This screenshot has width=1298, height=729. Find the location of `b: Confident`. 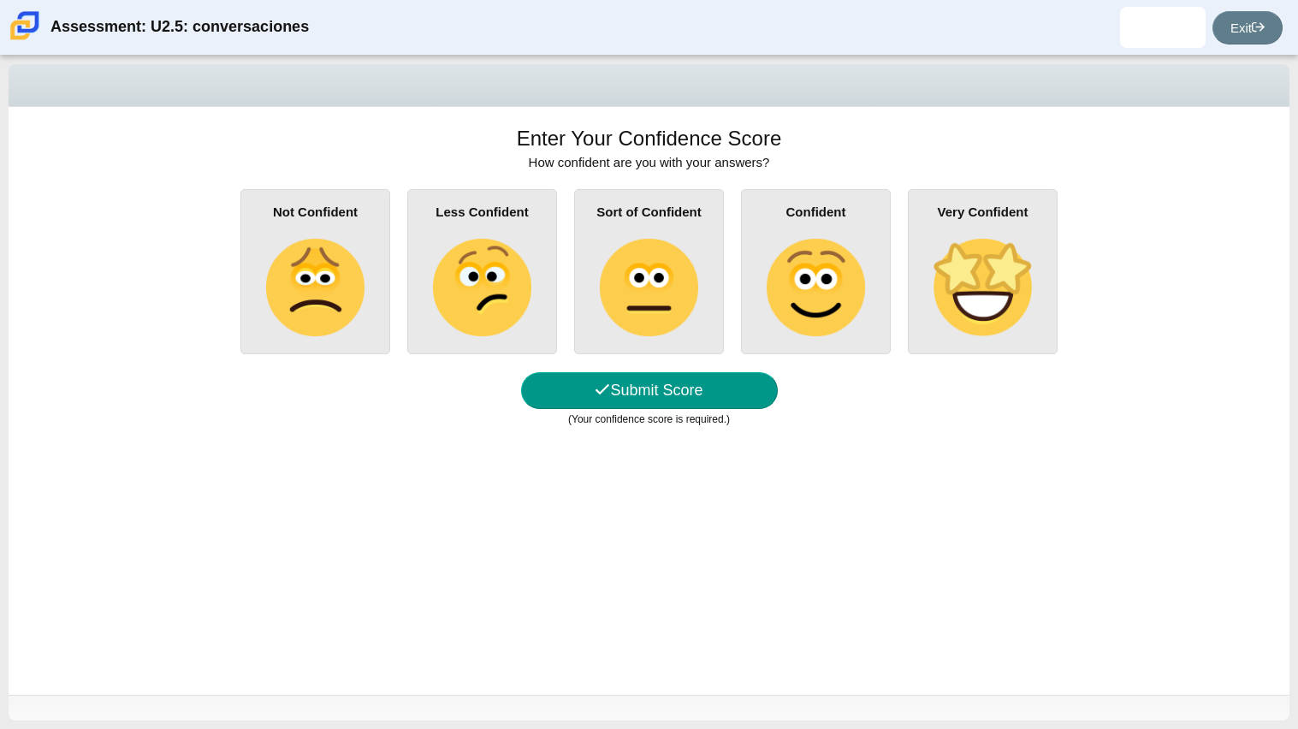

b: Confident is located at coordinates (816, 211).